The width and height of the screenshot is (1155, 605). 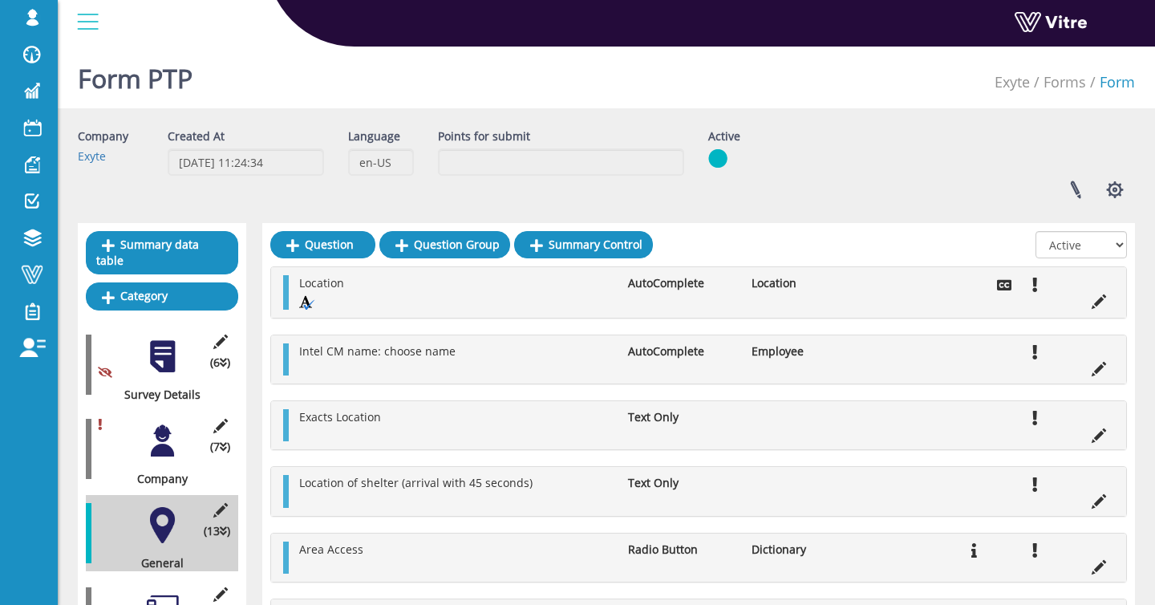 What do you see at coordinates (377, 351) in the screenshot?
I see `span: Intel CM name: choose name` at bounding box center [377, 351].